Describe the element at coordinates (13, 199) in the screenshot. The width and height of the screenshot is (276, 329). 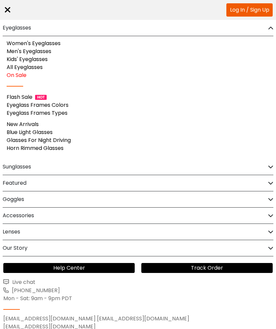
I see `h2: Goggles` at that location.